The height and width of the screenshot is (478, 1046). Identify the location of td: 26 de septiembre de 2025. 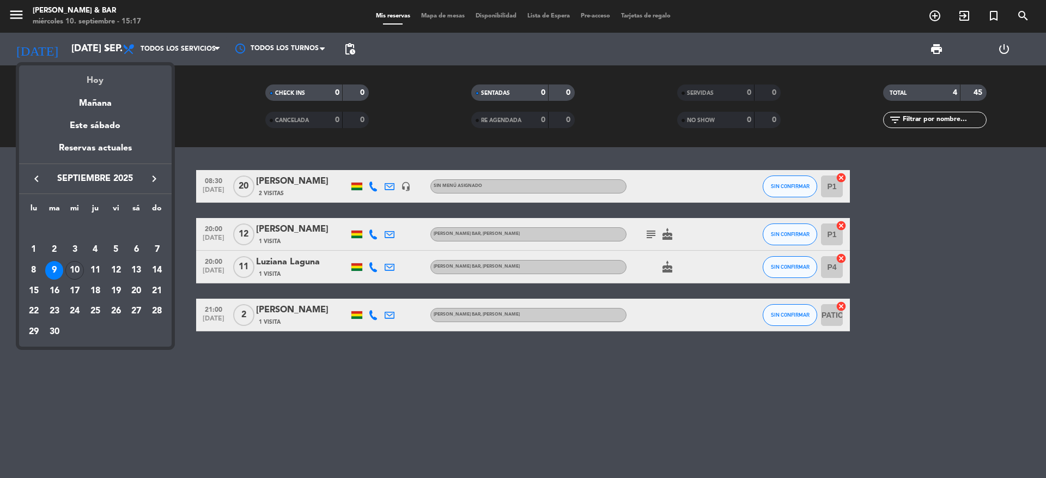
(116, 312).